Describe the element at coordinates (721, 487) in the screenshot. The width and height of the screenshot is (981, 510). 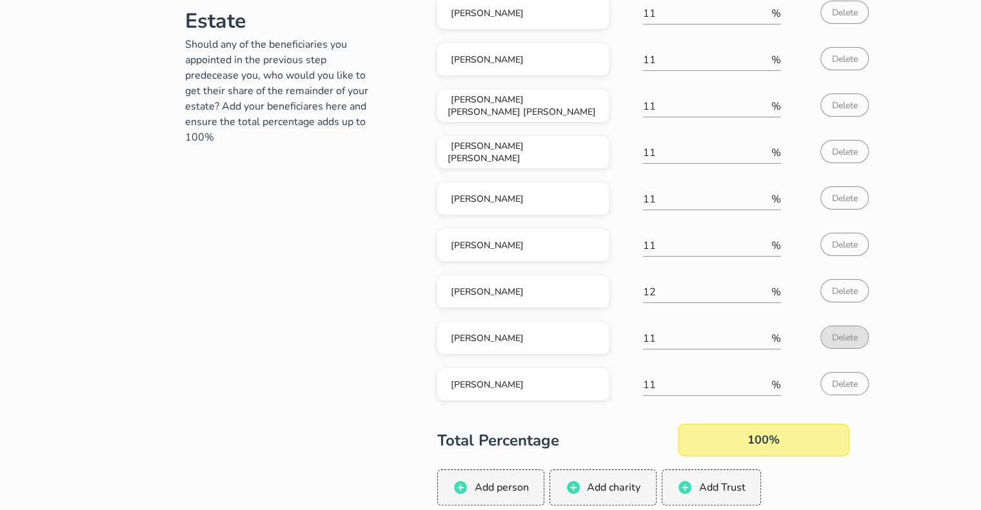
I see `span: Add Trust` at that location.